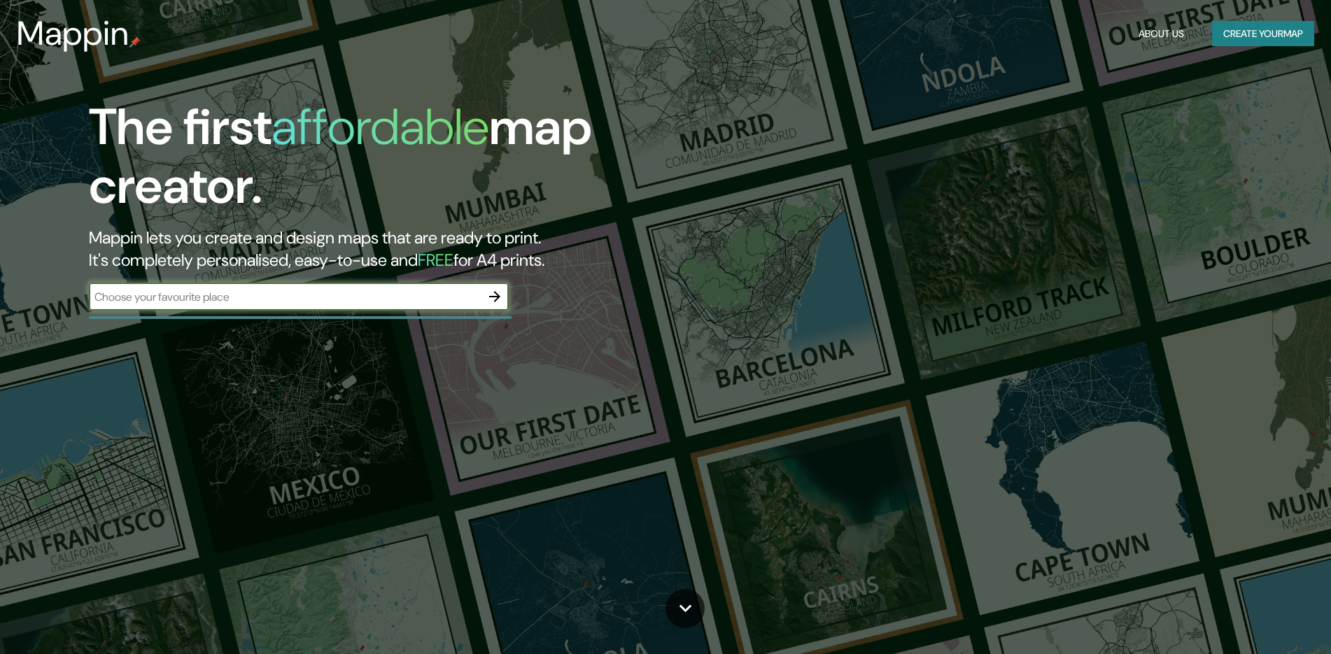 The width and height of the screenshot is (1331, 654). I want to click on h3: Mappin, so click(73, 34).